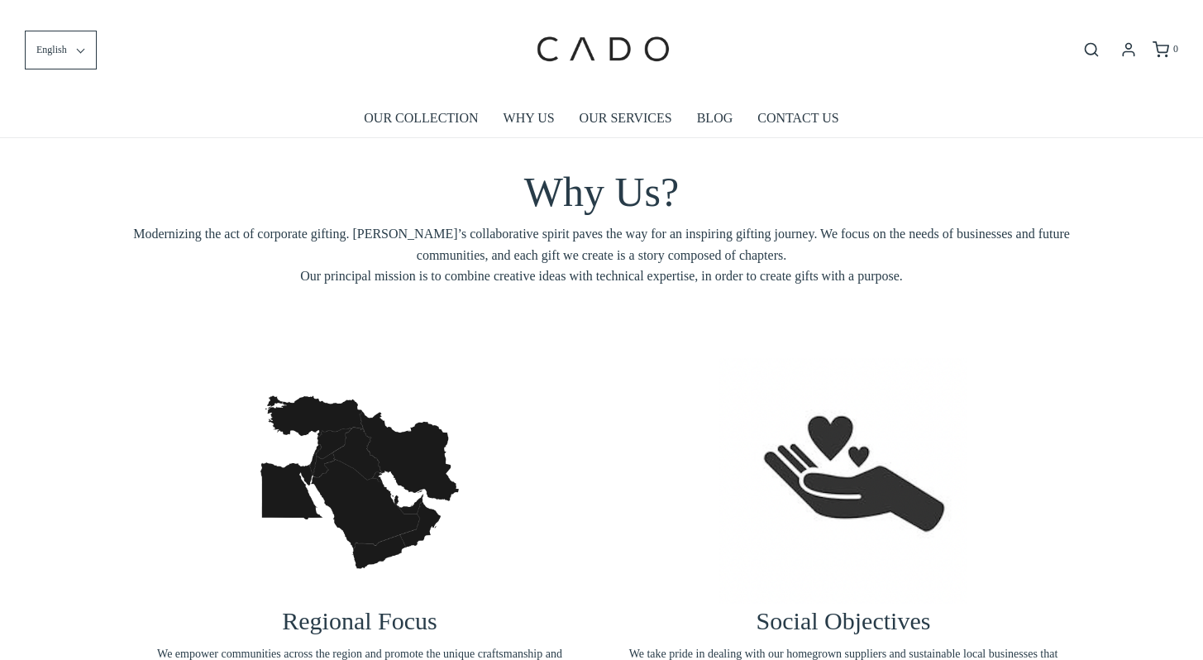 The image size is (1203, 660). I want to click on span: Why Us?, so click(601, 192).